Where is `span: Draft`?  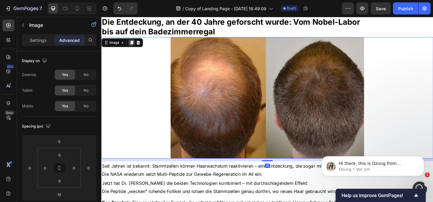
span: Draft is located at coordinates (292, 8).